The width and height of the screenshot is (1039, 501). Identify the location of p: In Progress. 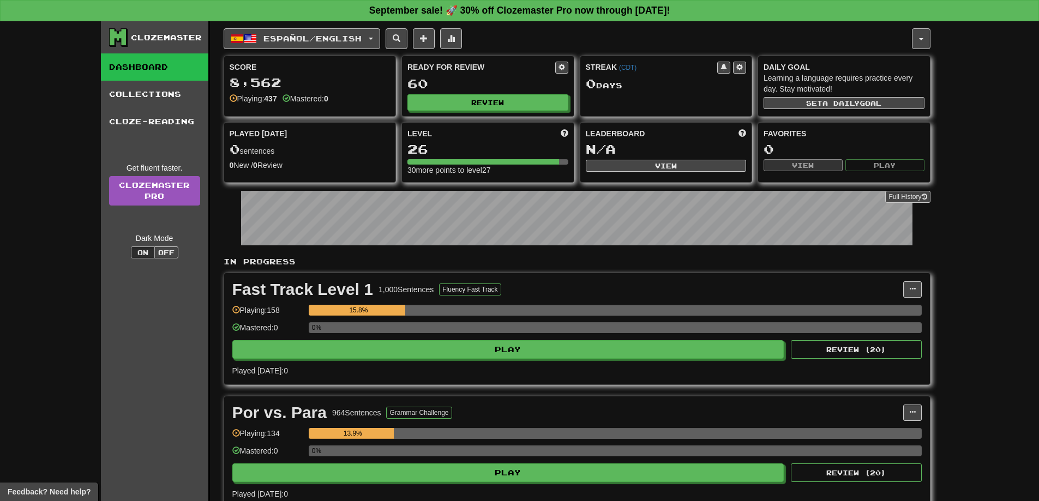
(577, 262).